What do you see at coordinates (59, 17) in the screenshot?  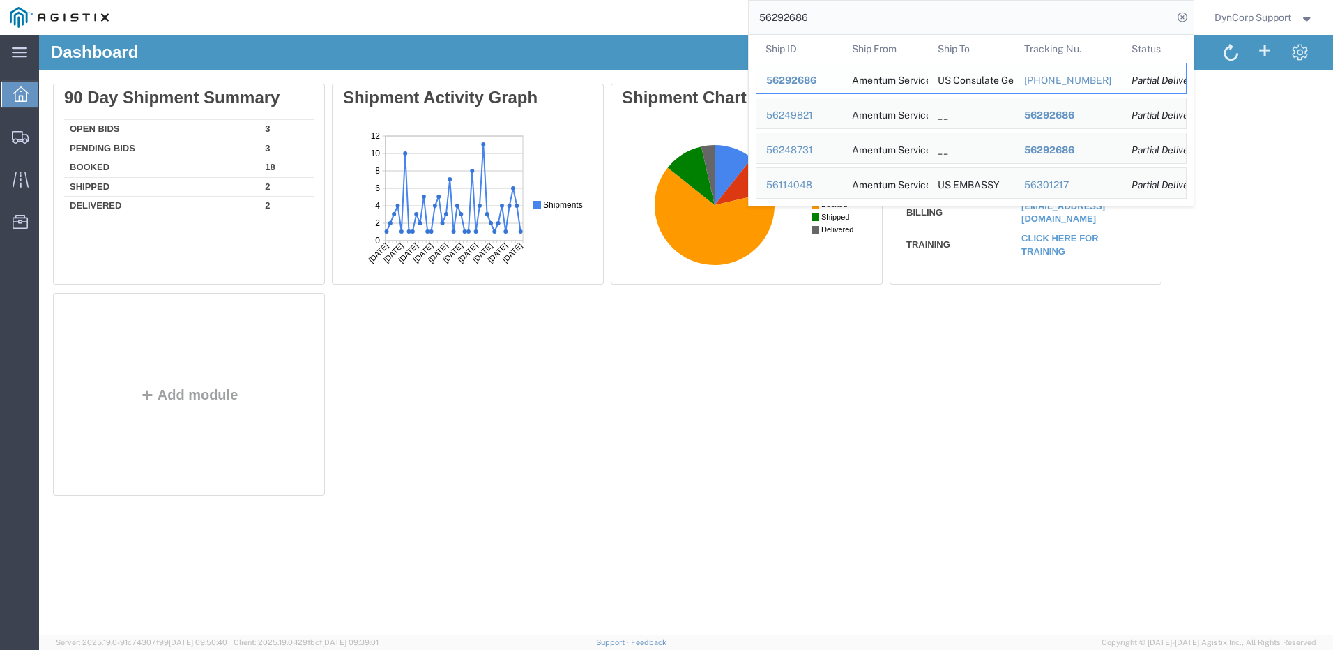 I see `img: logo` at bounding box center [59, 17].